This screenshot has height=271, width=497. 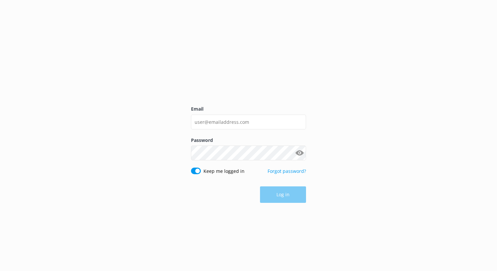 What do you see at coordinates (287, 171) in the screenshot?
I see `a: Forgot password?` at bounding box center [287, 171].